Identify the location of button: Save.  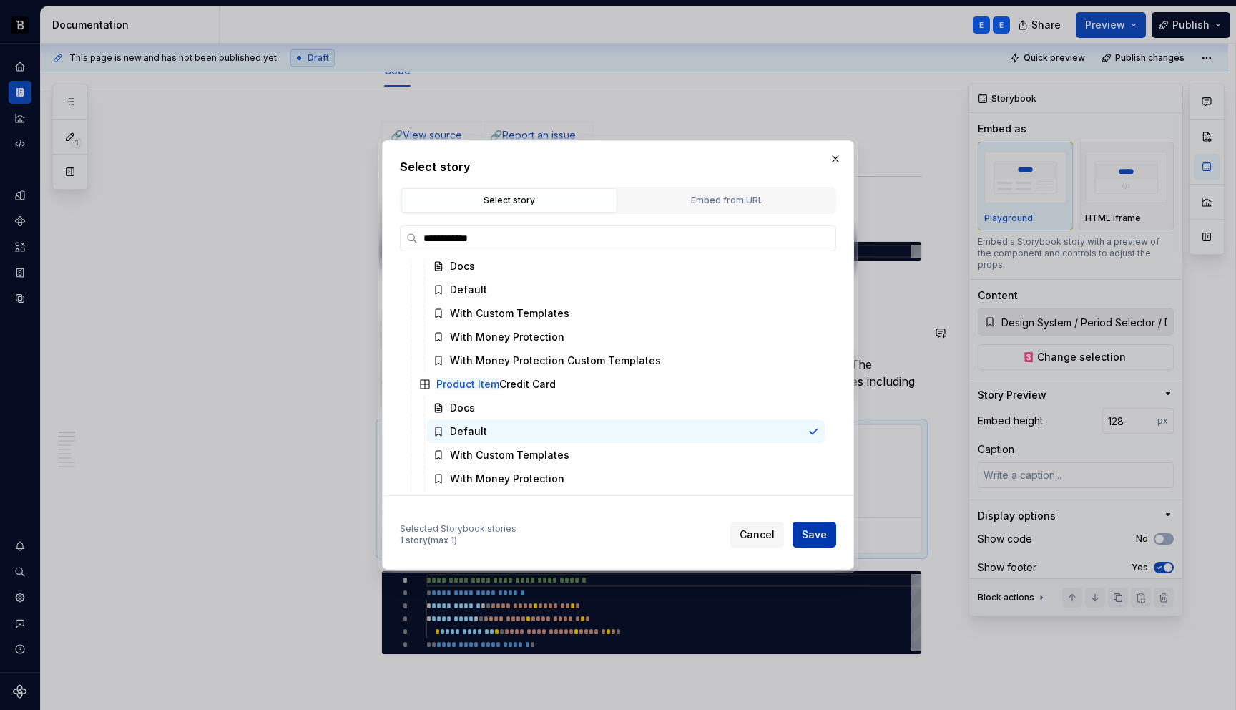
(814, 534).